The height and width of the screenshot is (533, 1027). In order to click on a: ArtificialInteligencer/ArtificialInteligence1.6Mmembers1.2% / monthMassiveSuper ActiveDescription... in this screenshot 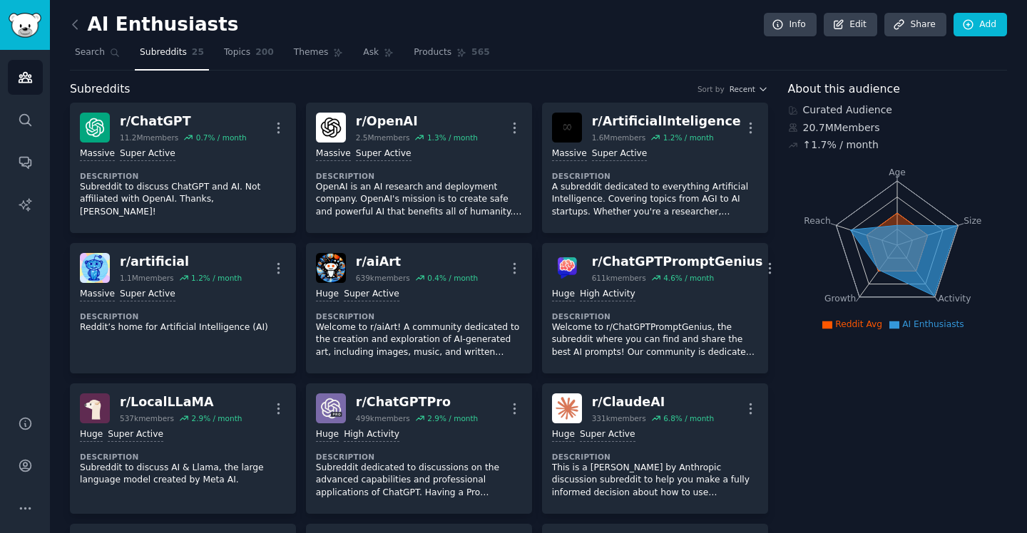, I will do `click(654, 168)`.